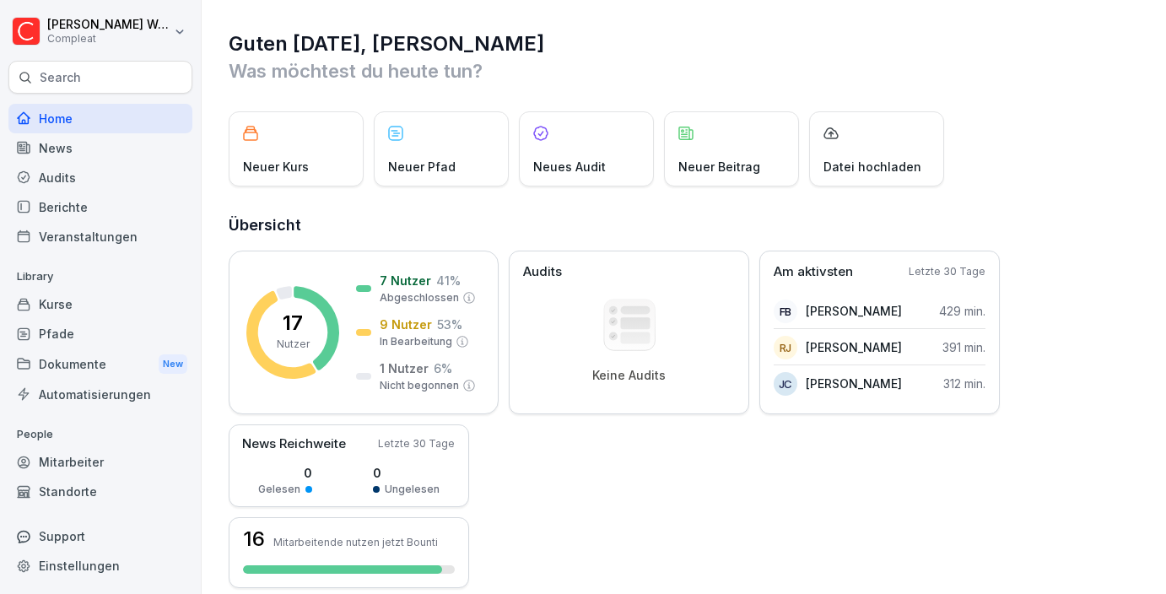  Describe the element at coordinates (100, 394) in the screenshot. I see `a: Automatisierungen` at that location.